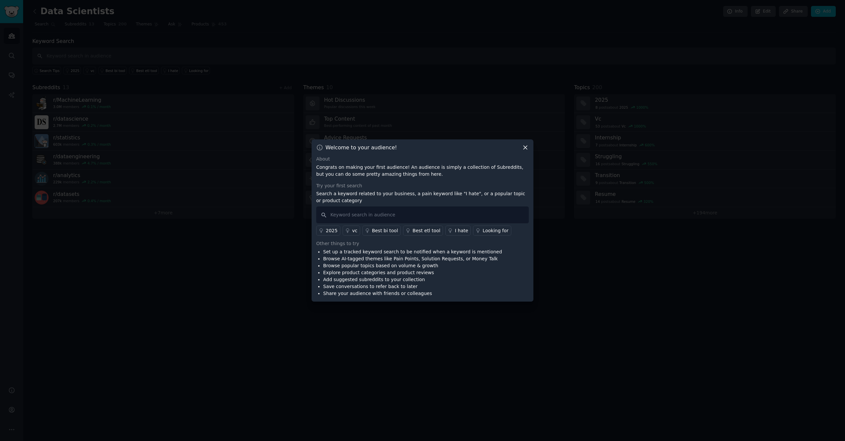 This screenshot has height=441, width=845. Describe the element at coordinates (413, 266) in the screenshot. I see `li: Browse popular topics based on volume & growth` at that location.